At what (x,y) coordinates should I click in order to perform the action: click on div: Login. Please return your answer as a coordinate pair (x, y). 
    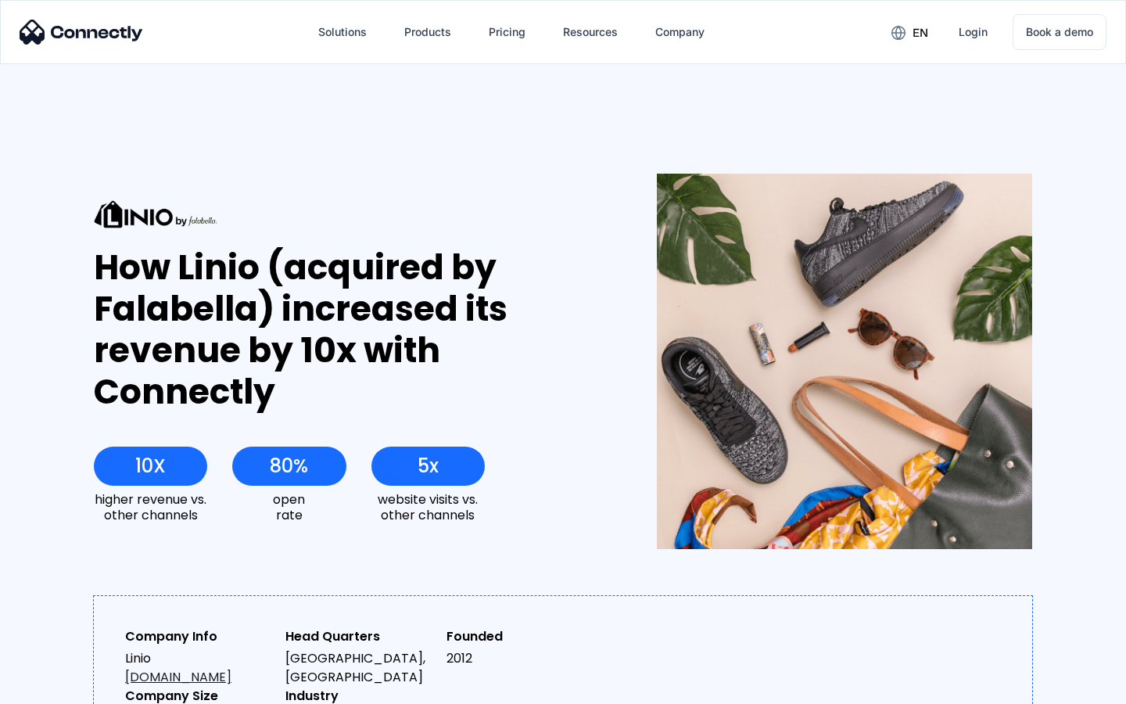
    Looking at the image, I should click on (973, 32).